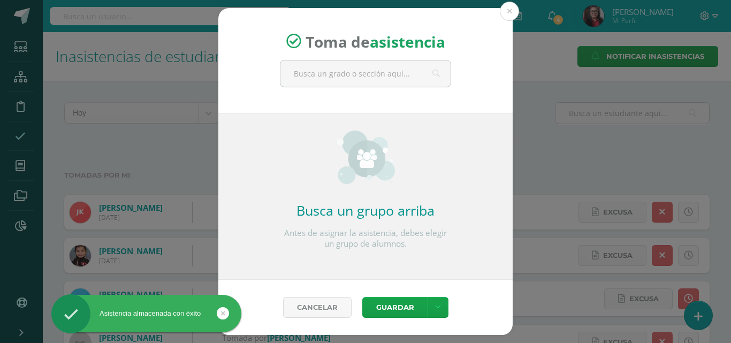  I want to click on input: Busca un grado o sección aquí..., so click(366, 73).